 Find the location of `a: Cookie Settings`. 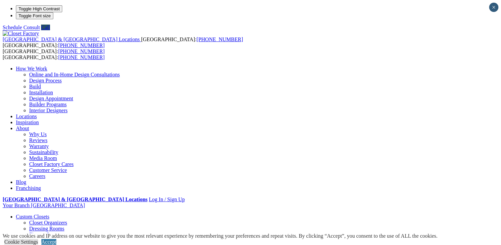

a: Cookie Settings is located at coordinates (21, 241).